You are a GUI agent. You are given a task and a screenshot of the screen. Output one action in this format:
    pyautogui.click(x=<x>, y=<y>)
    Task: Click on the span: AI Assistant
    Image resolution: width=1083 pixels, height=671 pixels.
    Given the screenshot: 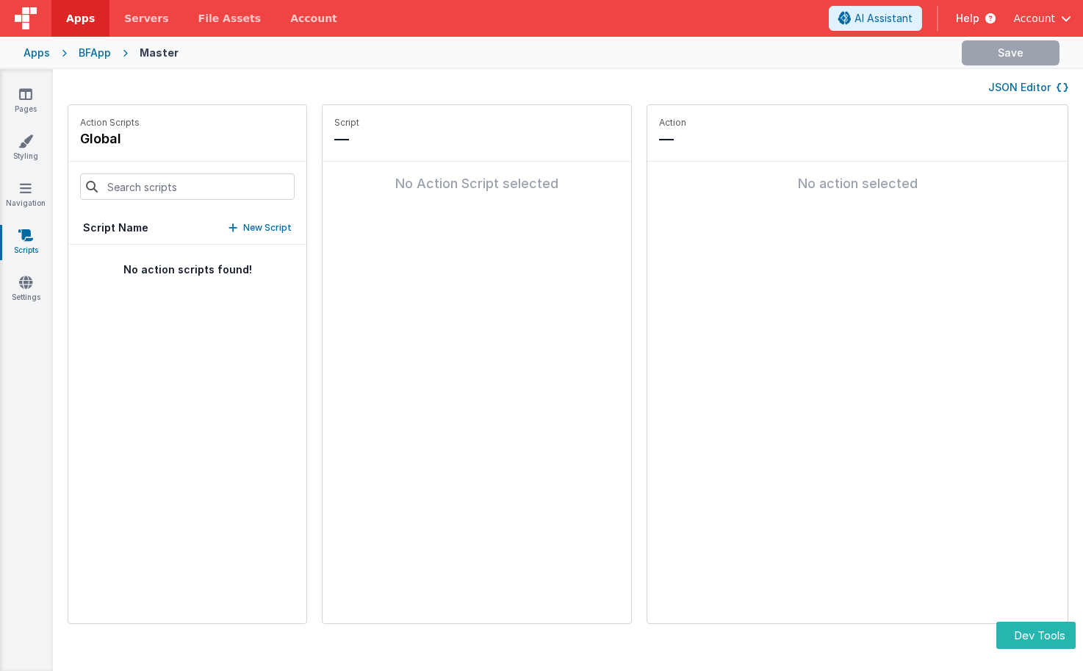 What is the action you would take?
    pyautogui.click(x=883, y=18)
    